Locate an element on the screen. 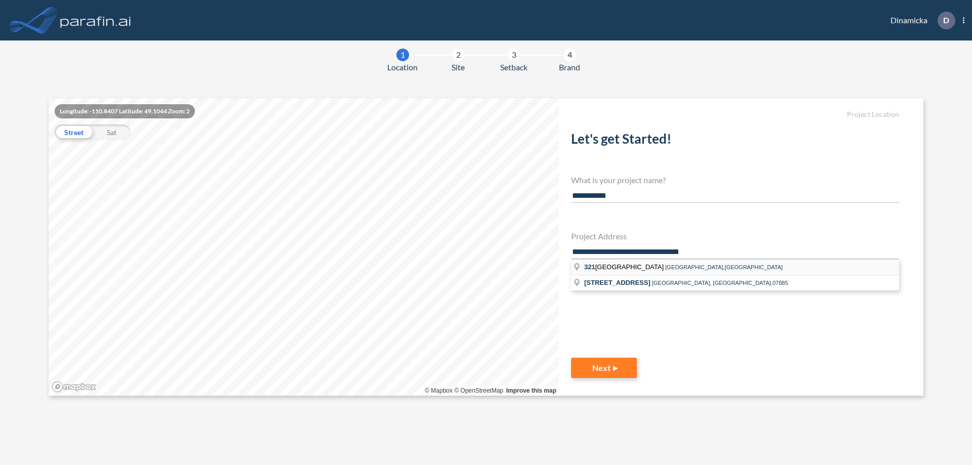  div: 4 is located at coordinates (570, 55).